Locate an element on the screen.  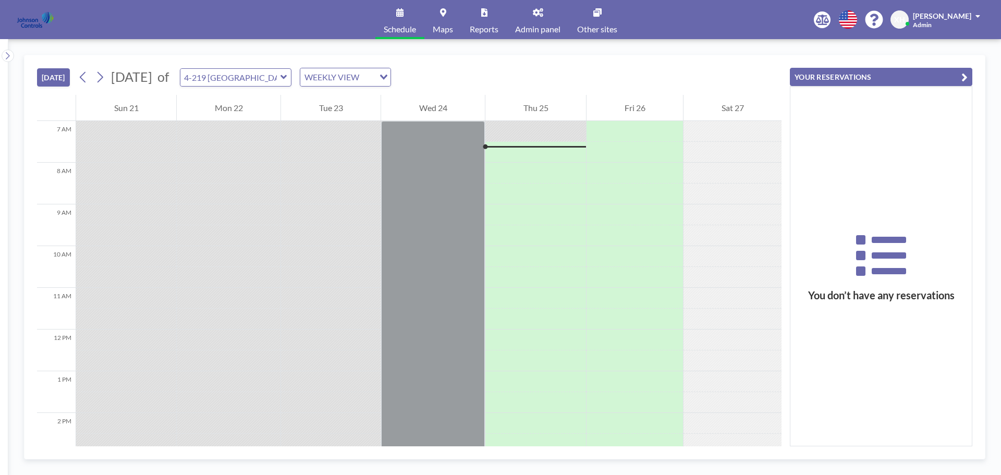
div: 12 PM is located at coordinates (56, 350).